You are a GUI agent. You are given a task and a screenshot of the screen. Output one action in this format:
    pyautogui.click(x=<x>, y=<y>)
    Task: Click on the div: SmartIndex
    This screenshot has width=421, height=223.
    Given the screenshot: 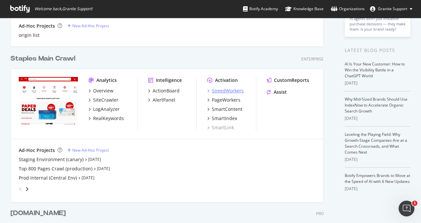 What is the action you would take?
    pyautogui.click(x=224, y=118)
    